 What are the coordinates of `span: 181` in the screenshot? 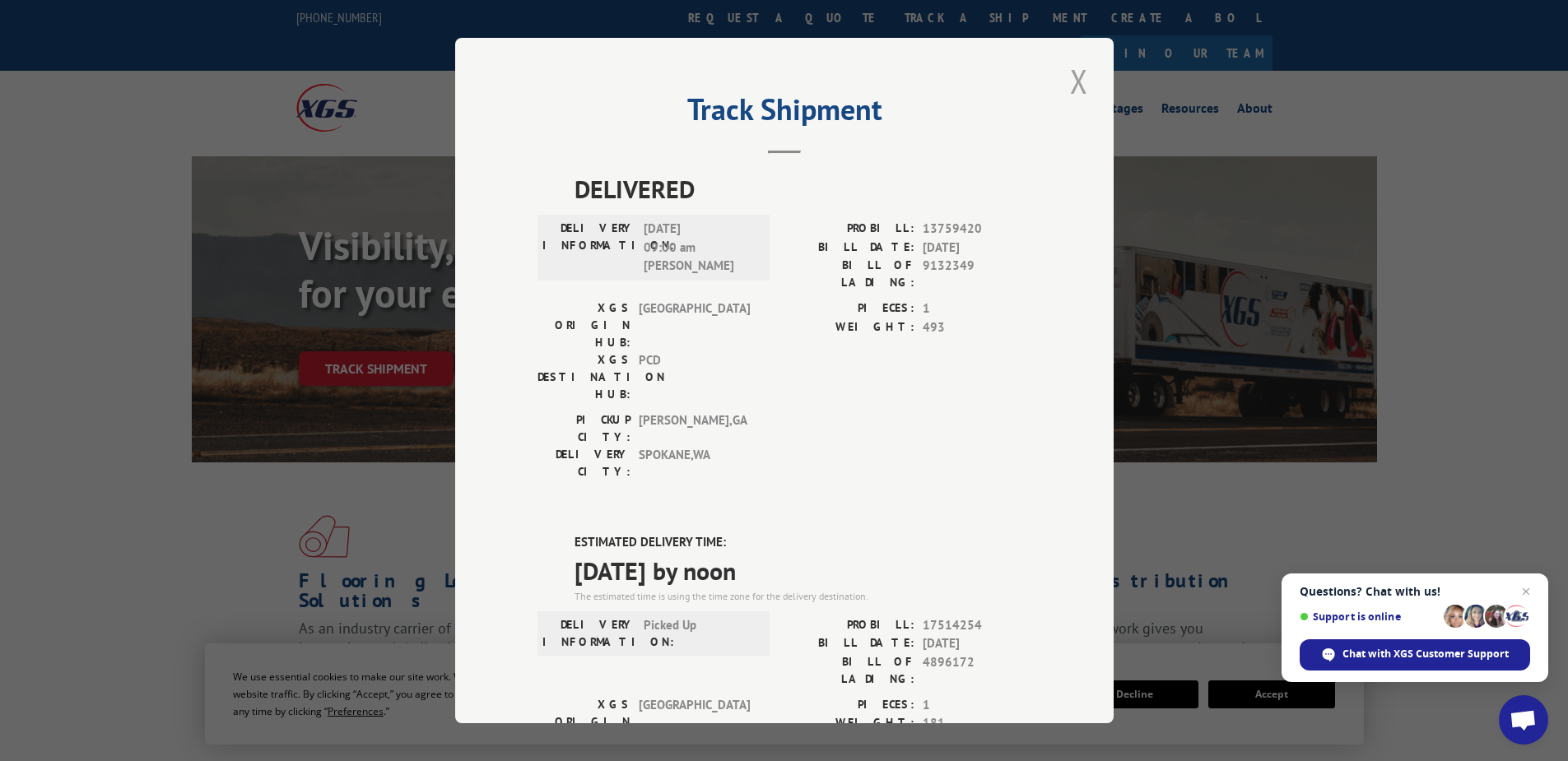 It's located at (977, 723).